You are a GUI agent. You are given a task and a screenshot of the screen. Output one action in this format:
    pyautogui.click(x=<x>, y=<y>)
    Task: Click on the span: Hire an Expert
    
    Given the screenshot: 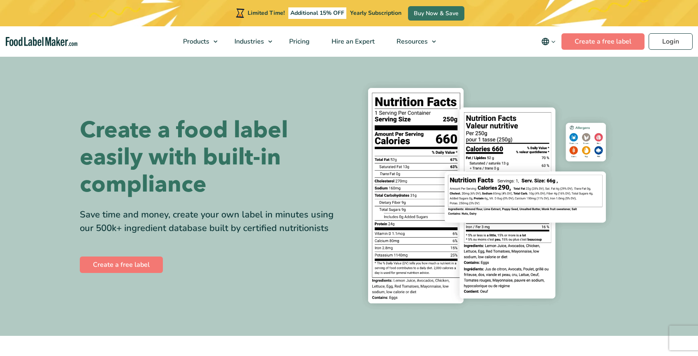 What is the action you would take?
    pyautogui.click(x=352, y=42)
    